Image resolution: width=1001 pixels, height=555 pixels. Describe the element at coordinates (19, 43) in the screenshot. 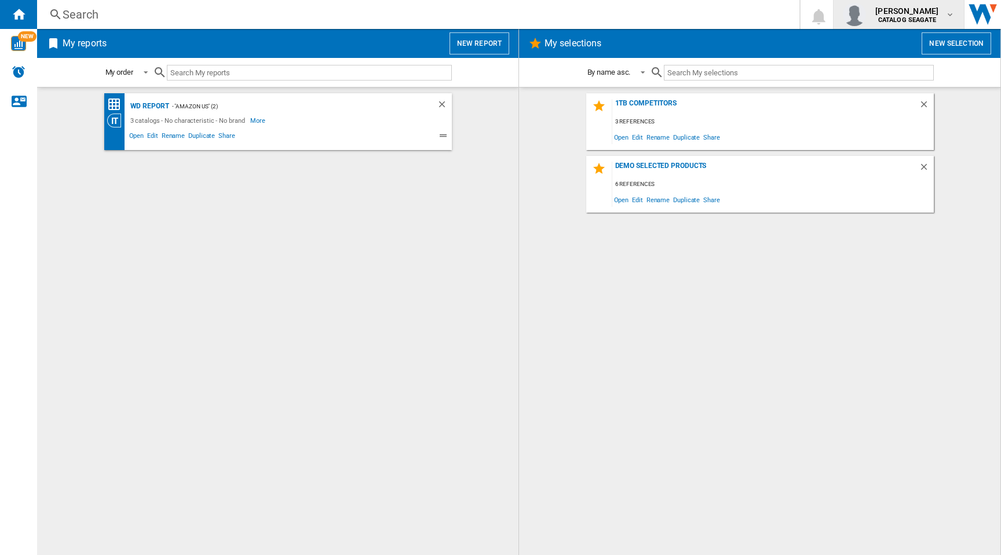

I see `img: wise-card.svg` at that location.